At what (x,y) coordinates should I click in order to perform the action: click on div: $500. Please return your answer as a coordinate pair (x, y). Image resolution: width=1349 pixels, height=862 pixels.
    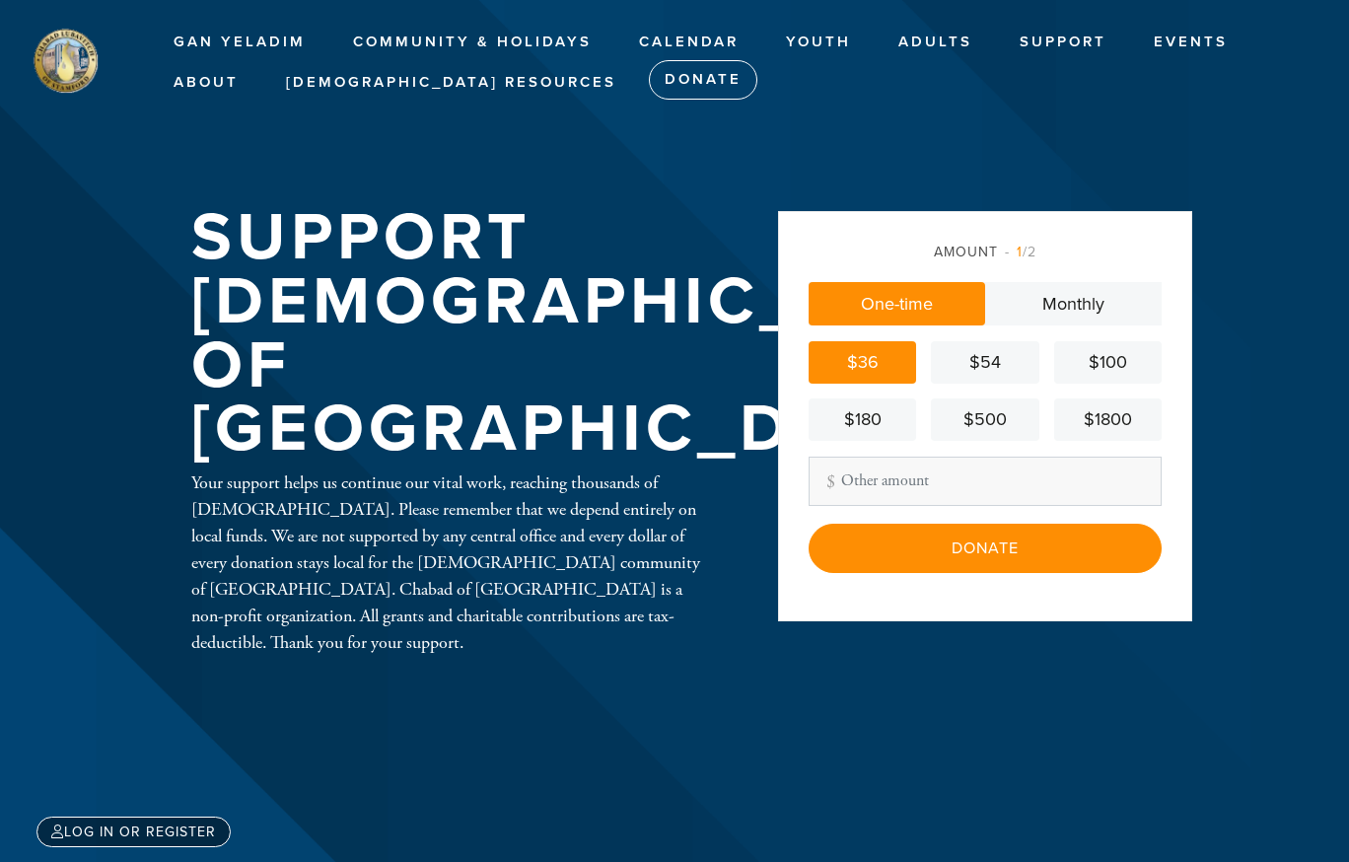
    Looking at the image, I should click on (984, 419).